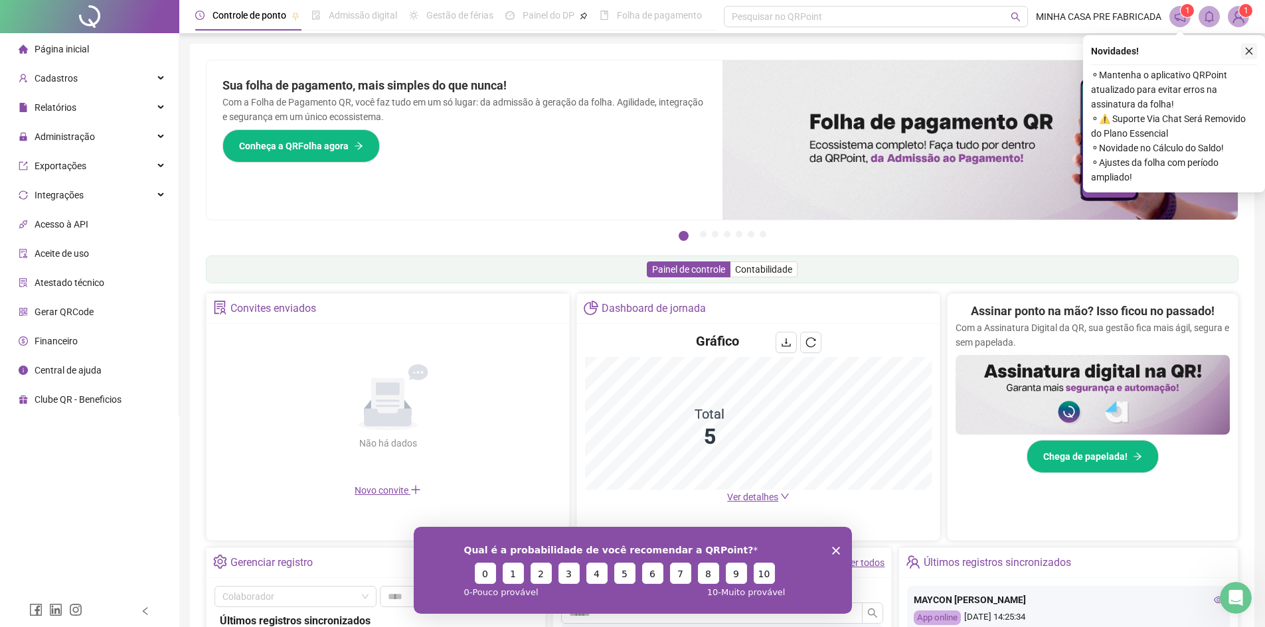 This screenshot has width=1265, height=627. Describe the element at coordinates (388, 443) in the screenshot. I see `div: Não há dados` at that location.